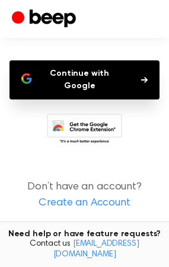  I want to click on button: Continue with Google, so click(84, 80).